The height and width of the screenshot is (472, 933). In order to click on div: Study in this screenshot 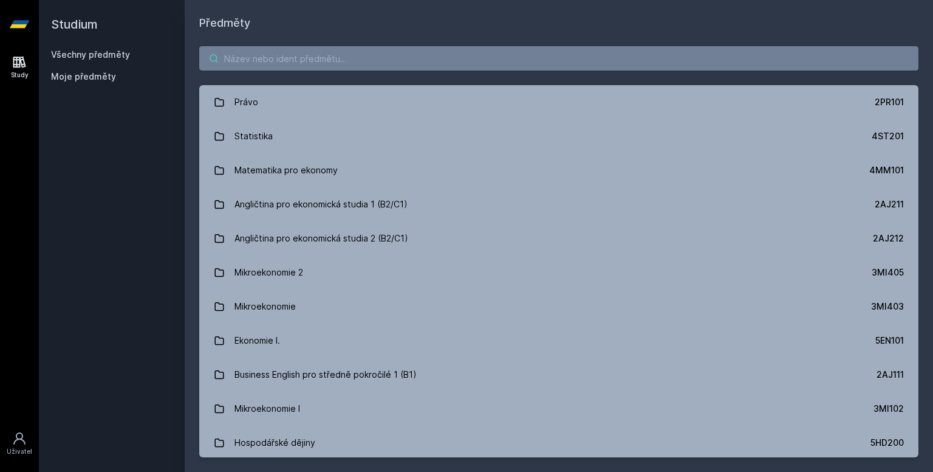, I will do `click(19, 75)`.